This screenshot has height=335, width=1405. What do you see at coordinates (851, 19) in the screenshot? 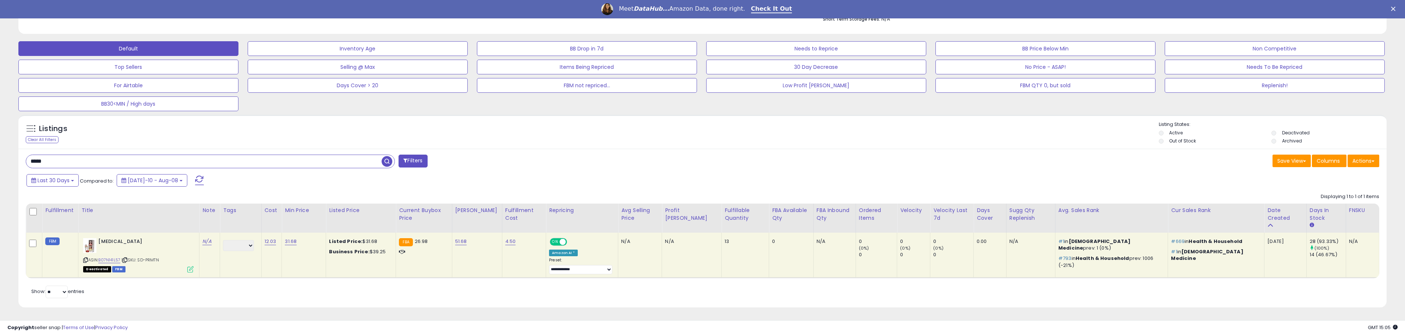
I see `b: Short Term Storage Fees:` at bounding box center [851, 19].